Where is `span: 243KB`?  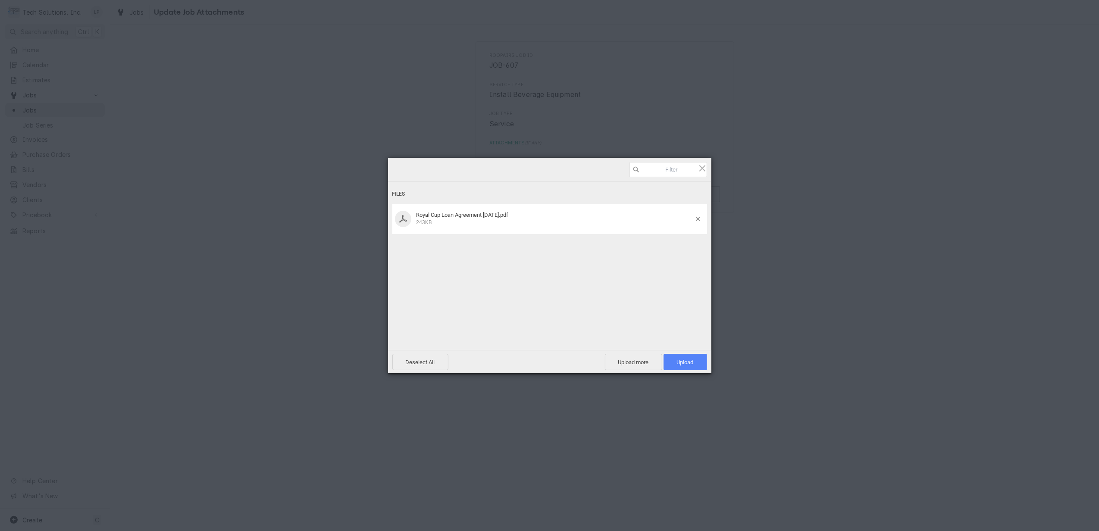 span: 243KB is located at coordinates (424, 223).